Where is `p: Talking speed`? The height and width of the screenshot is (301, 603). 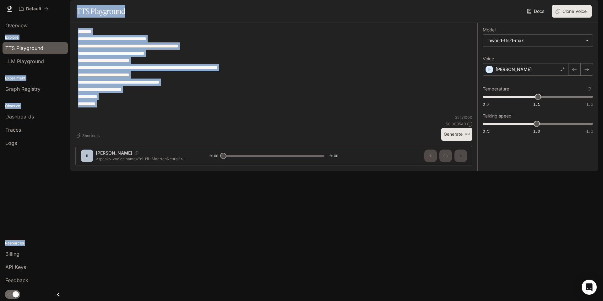
p: Talking speed is located at coordinates (497, 116).